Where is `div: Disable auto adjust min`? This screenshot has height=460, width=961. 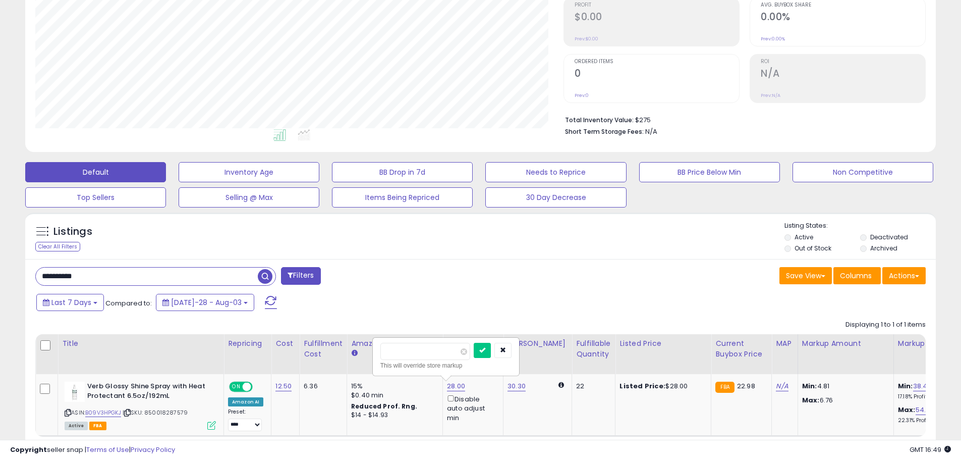
div: Disable auto adjust min is located at coordinates (471, 408).